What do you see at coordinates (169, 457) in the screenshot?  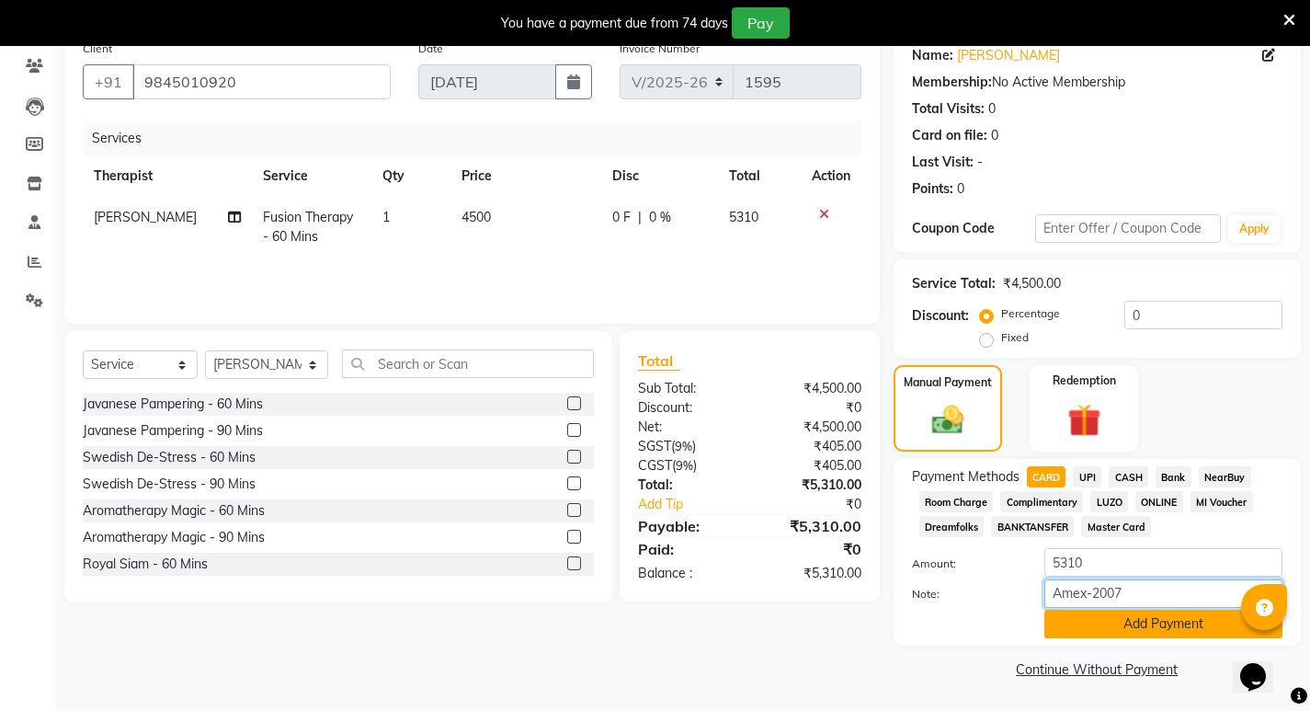 I see `div: Swedish De-Stress - 60 Mins` at bounding box center [169, 457].